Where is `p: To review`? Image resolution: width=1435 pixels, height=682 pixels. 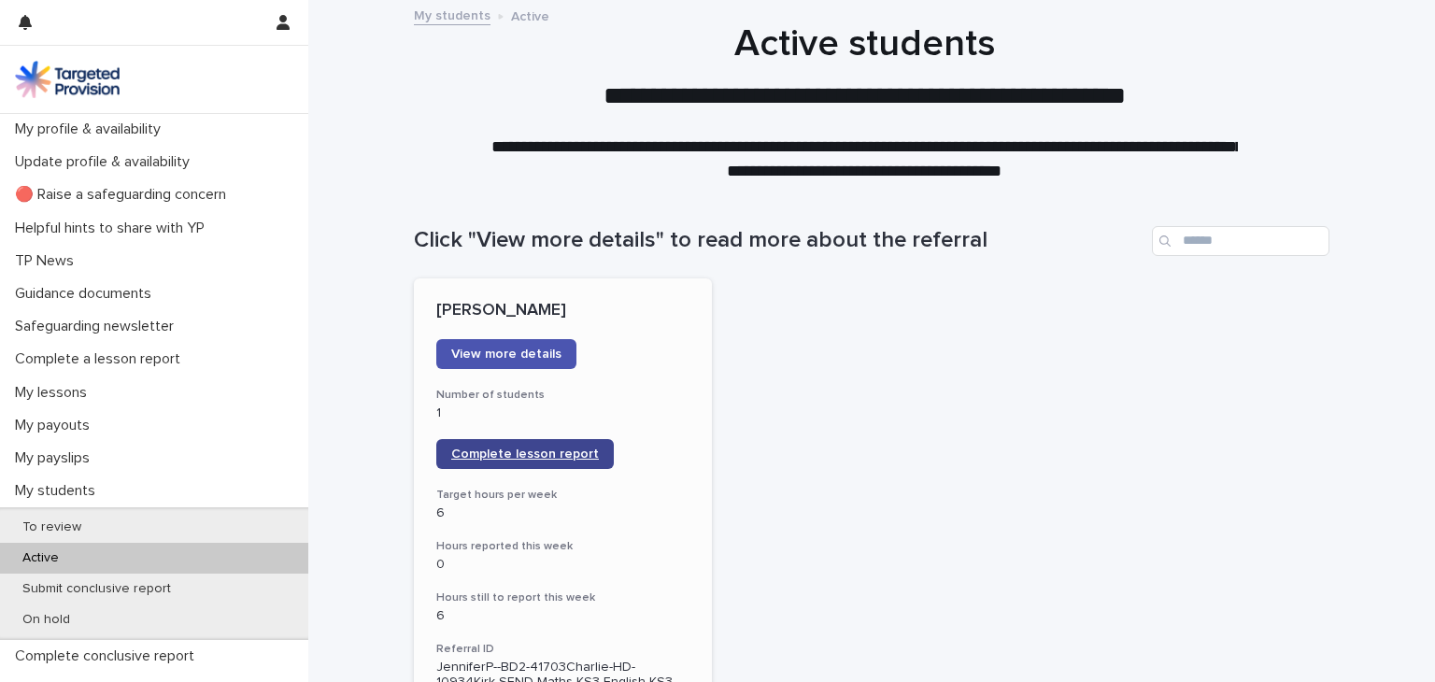 p: To review is located at coordinates (51, 527).